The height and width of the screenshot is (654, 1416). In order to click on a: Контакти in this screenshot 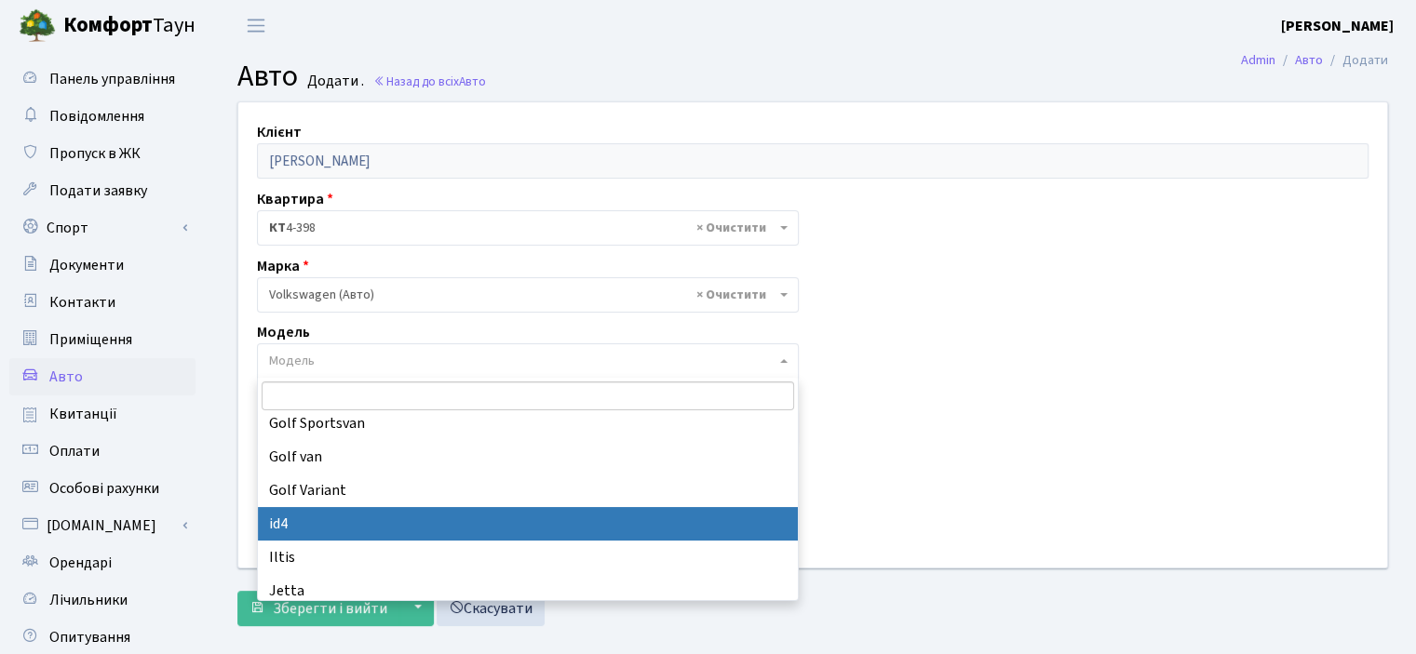, I will do `click(102, 303)`.